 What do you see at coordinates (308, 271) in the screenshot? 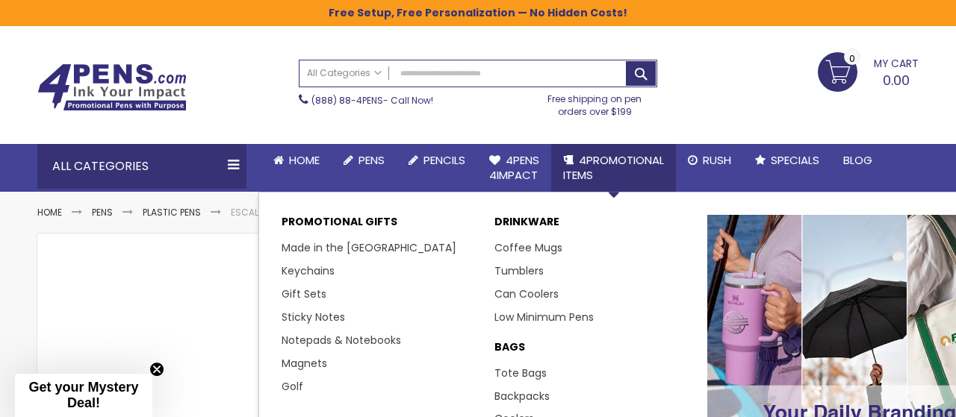
I see `a: Keychains` at bounding box center [308, 271].